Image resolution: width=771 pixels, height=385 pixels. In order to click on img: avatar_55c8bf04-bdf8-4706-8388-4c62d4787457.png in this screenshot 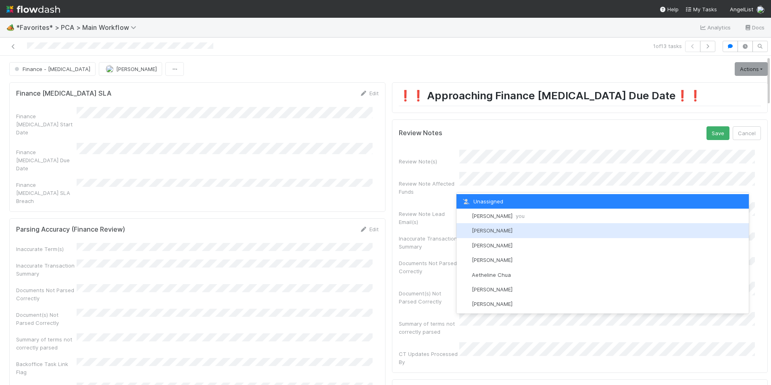, I will do `click(465, 260)`.